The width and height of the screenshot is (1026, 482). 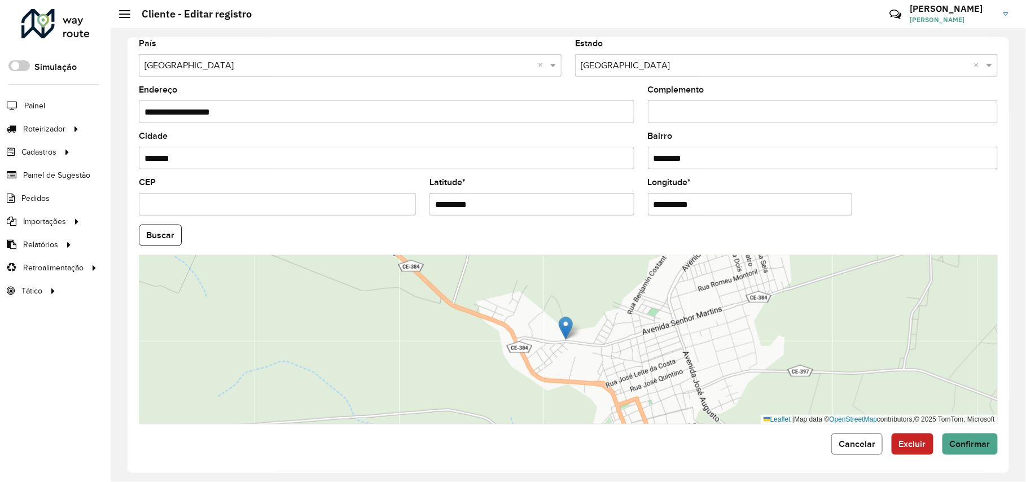 What do you see at coordinates (34, 106) in the screenshot?
I see `span: Painel` at bounding box center [34, 106].